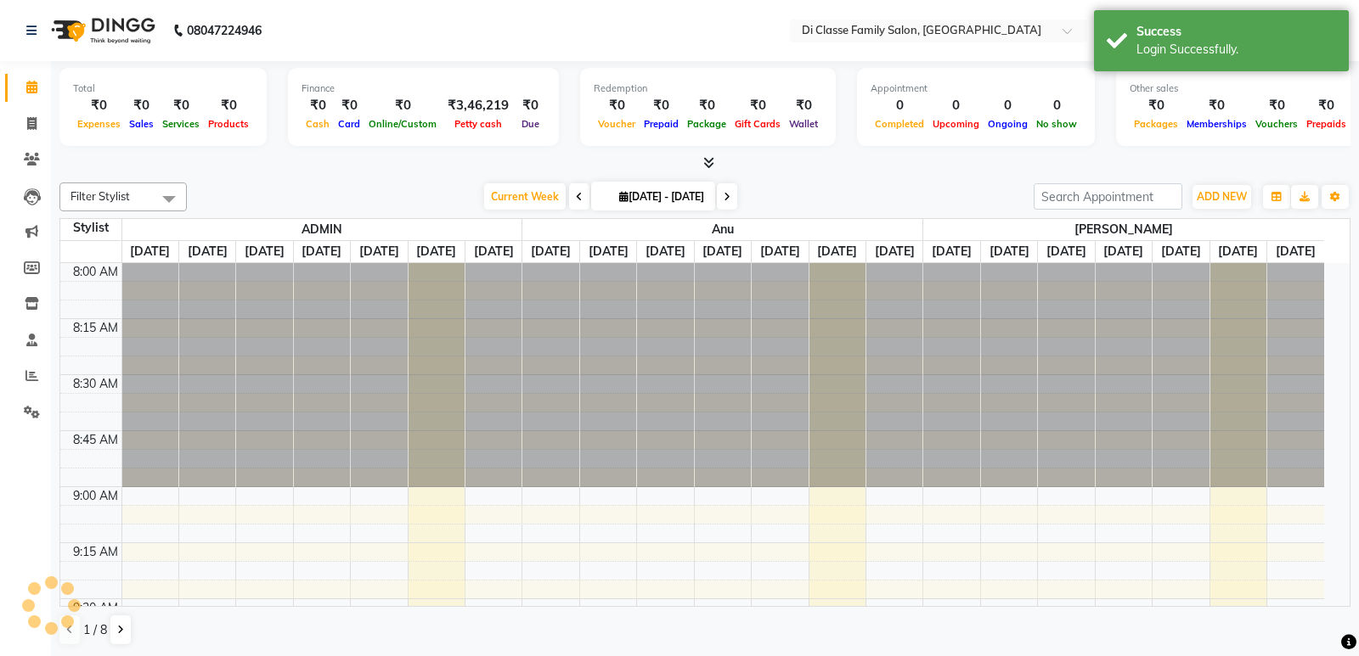 This screenshot has width=1359, height=656. What do you see at coordinates (101, 31) in the screenshot?
I see `img: logo` at bounding box center [101, 31].